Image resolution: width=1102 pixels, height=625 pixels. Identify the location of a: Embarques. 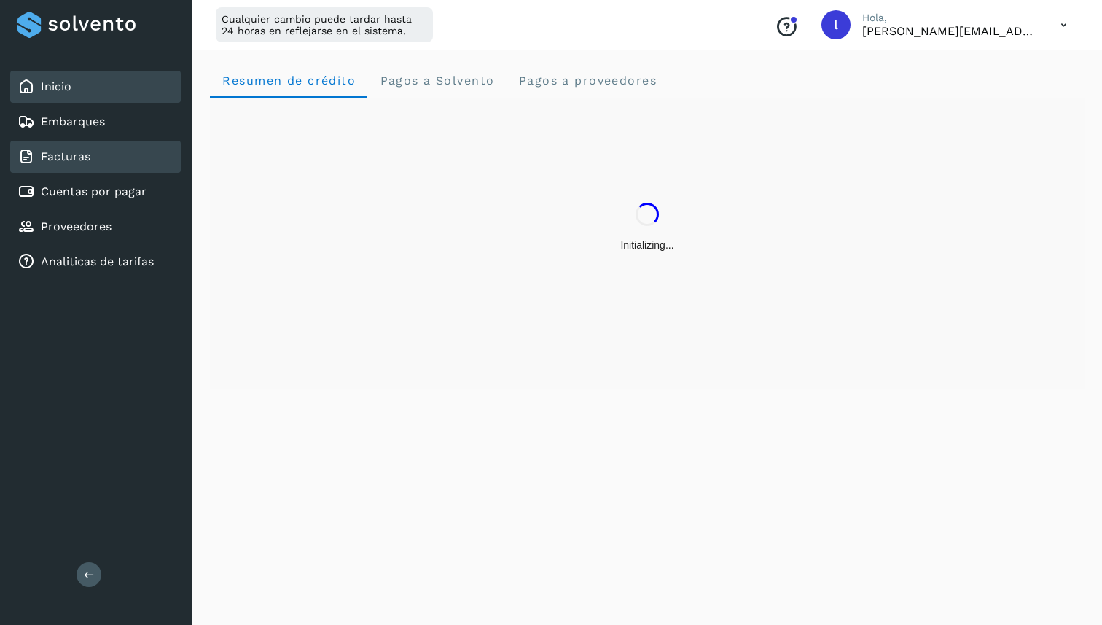
(73, 121).